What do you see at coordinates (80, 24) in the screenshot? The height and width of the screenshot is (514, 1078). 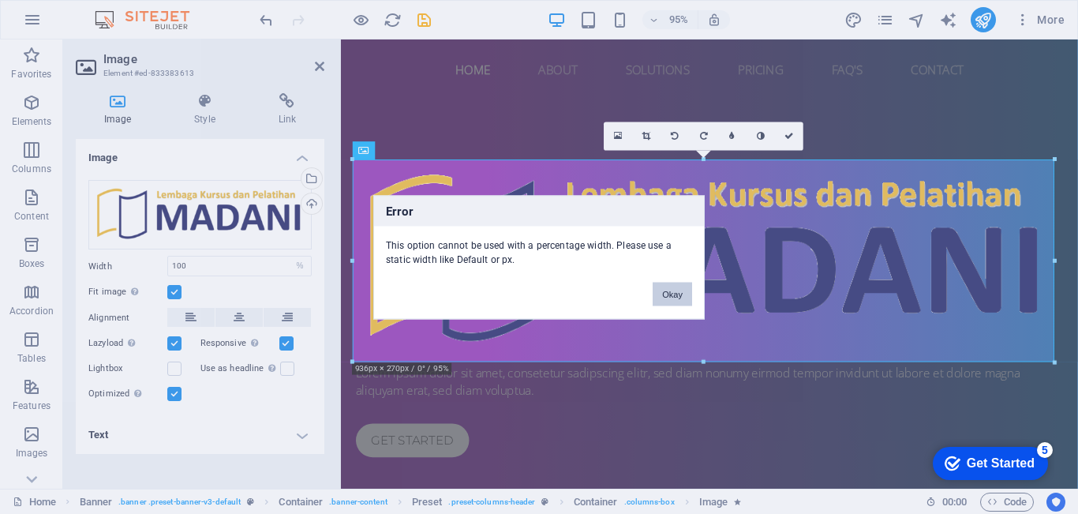 I see `div: Get Started` at bounding box center [80, 24].